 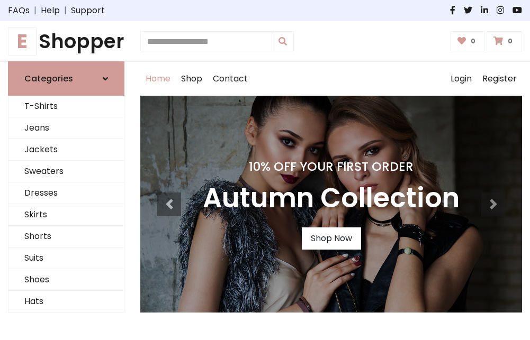 I want to click on a: Shop, so click(x=192, y=79).